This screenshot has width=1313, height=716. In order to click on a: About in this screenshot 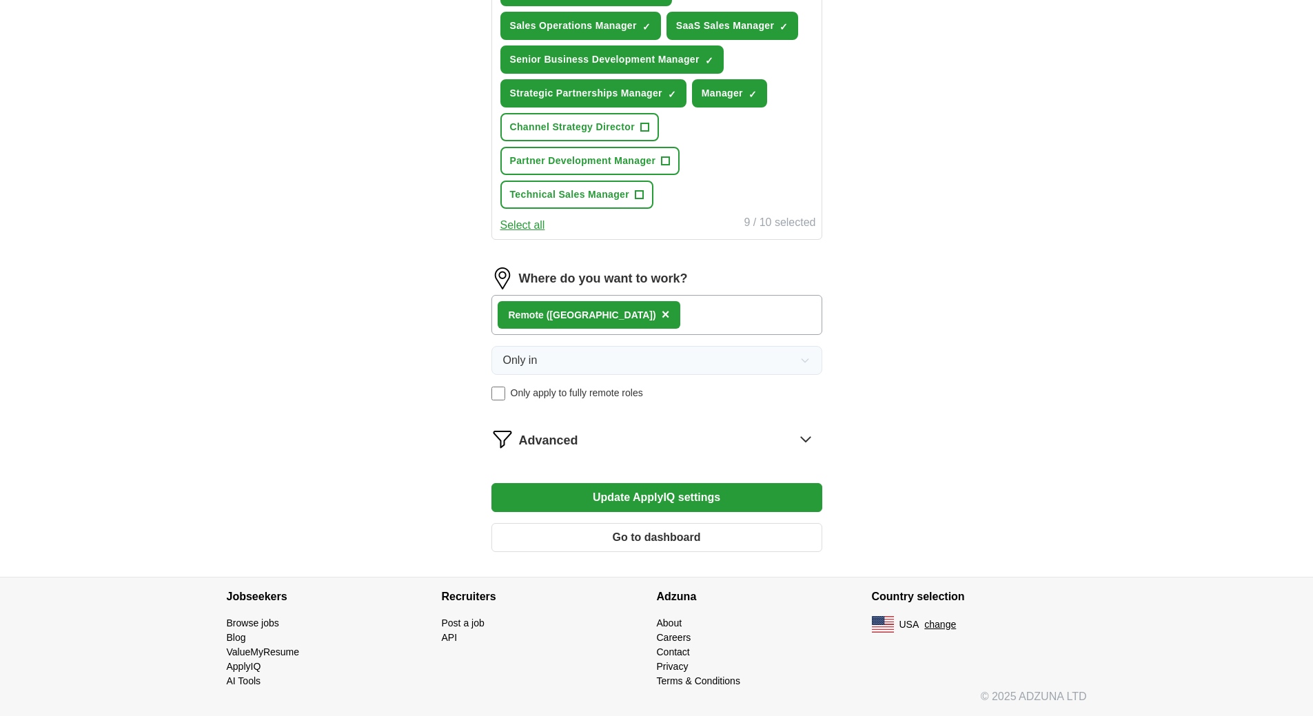, I will do `click(669, 623)`.